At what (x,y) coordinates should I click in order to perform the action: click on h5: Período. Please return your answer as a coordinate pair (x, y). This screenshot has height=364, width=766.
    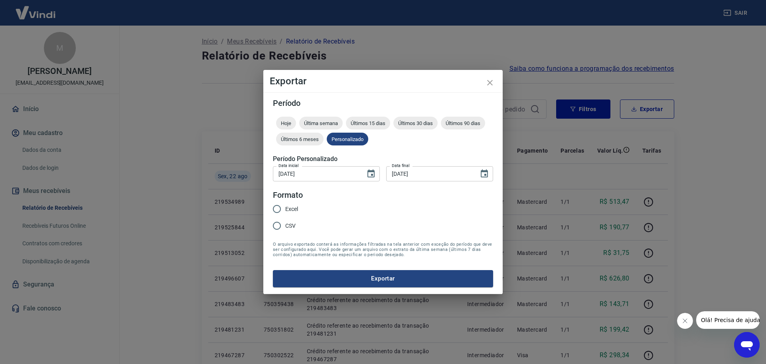
    Looking at the image, I should click on (383, 103).